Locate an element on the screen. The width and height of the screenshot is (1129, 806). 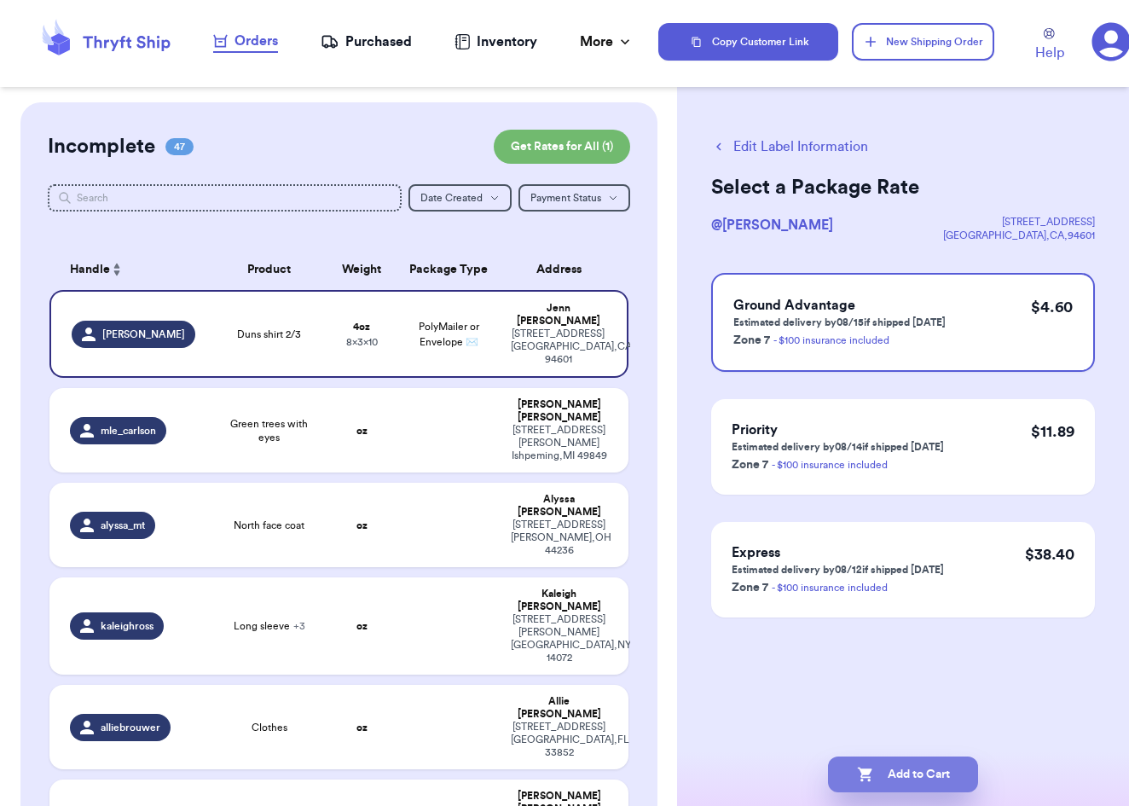
span: Clothes is located at coordinates (270, 728).